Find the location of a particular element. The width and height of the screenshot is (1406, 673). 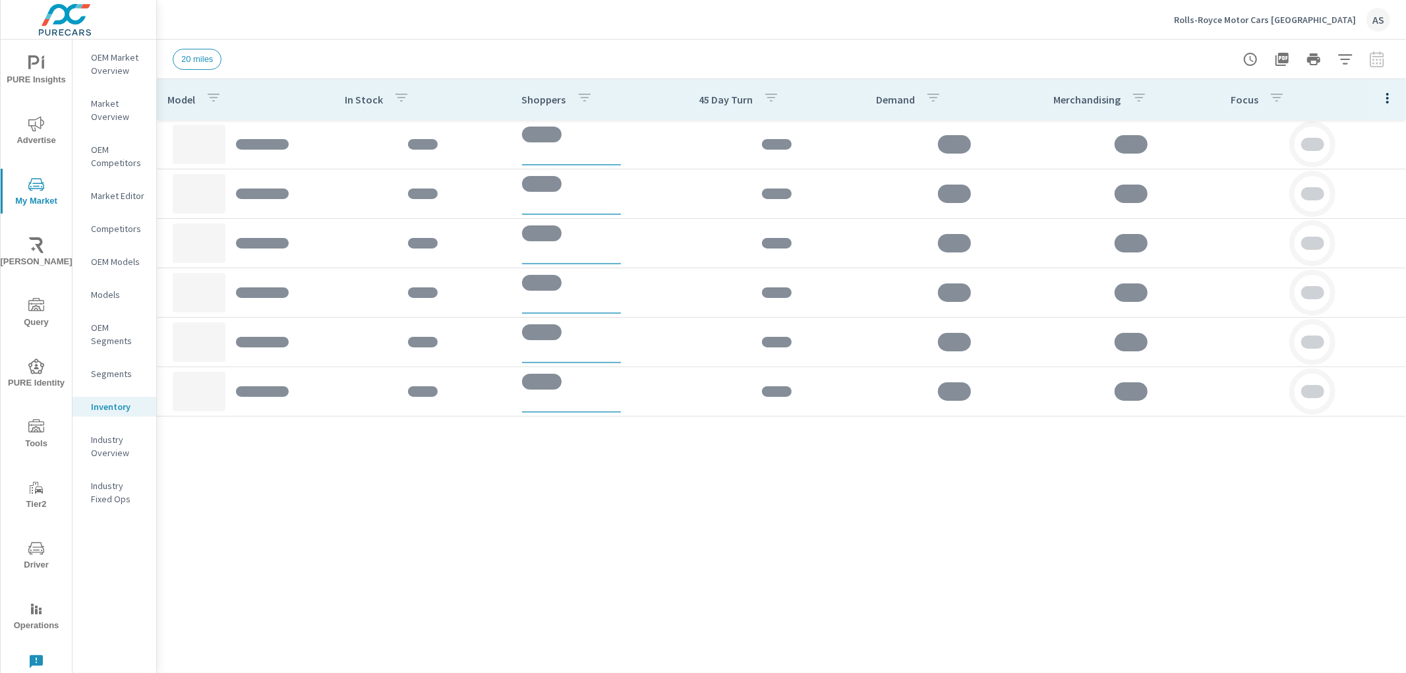

p: Industry Overview is located at coordinates (118, 446).